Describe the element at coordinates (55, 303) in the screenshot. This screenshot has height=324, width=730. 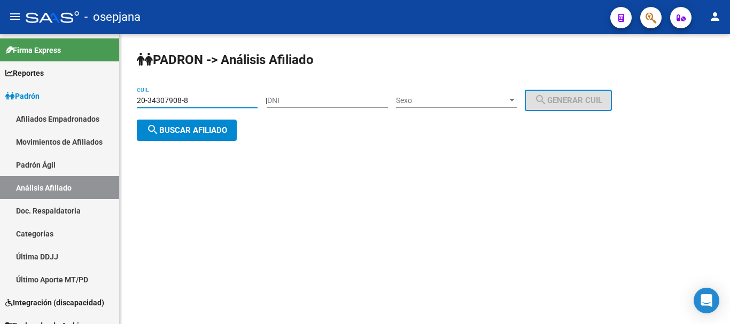
I see `span: Integración (discapacidad)` at that location.